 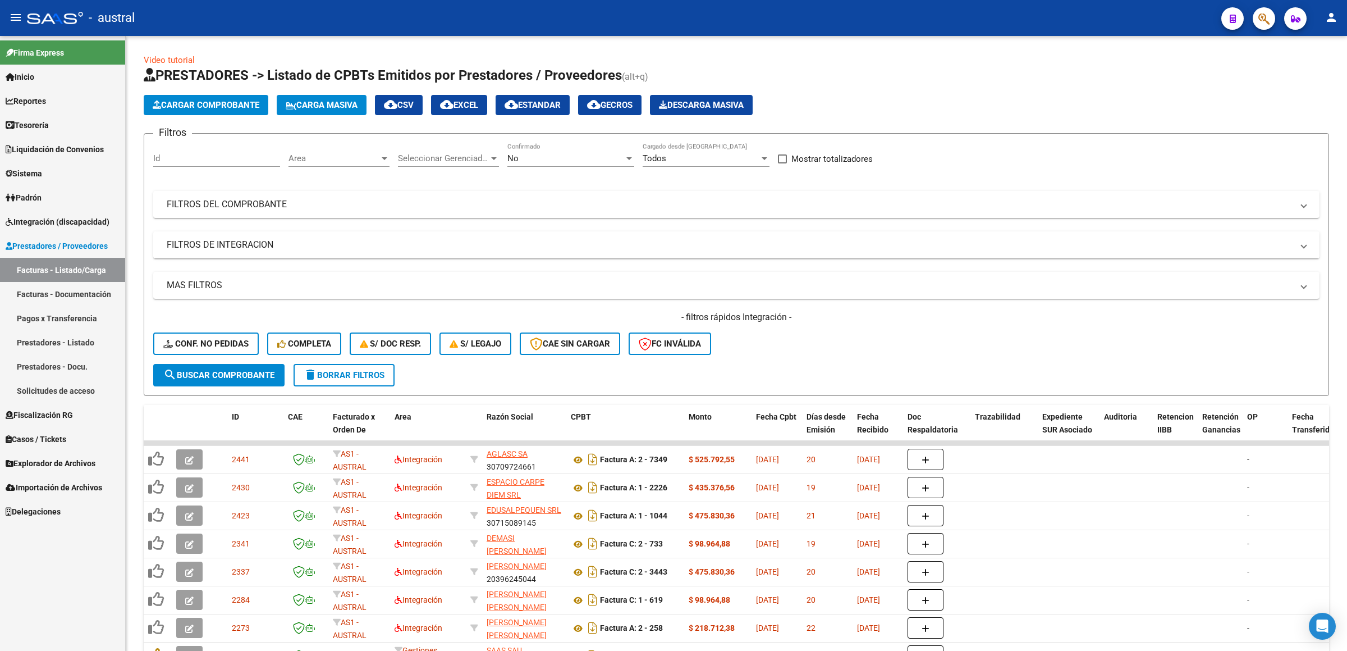 What do you see at coordinates (399, 105) in the screenshot?
I see `span: CSV` at bounding box center [399, 105].